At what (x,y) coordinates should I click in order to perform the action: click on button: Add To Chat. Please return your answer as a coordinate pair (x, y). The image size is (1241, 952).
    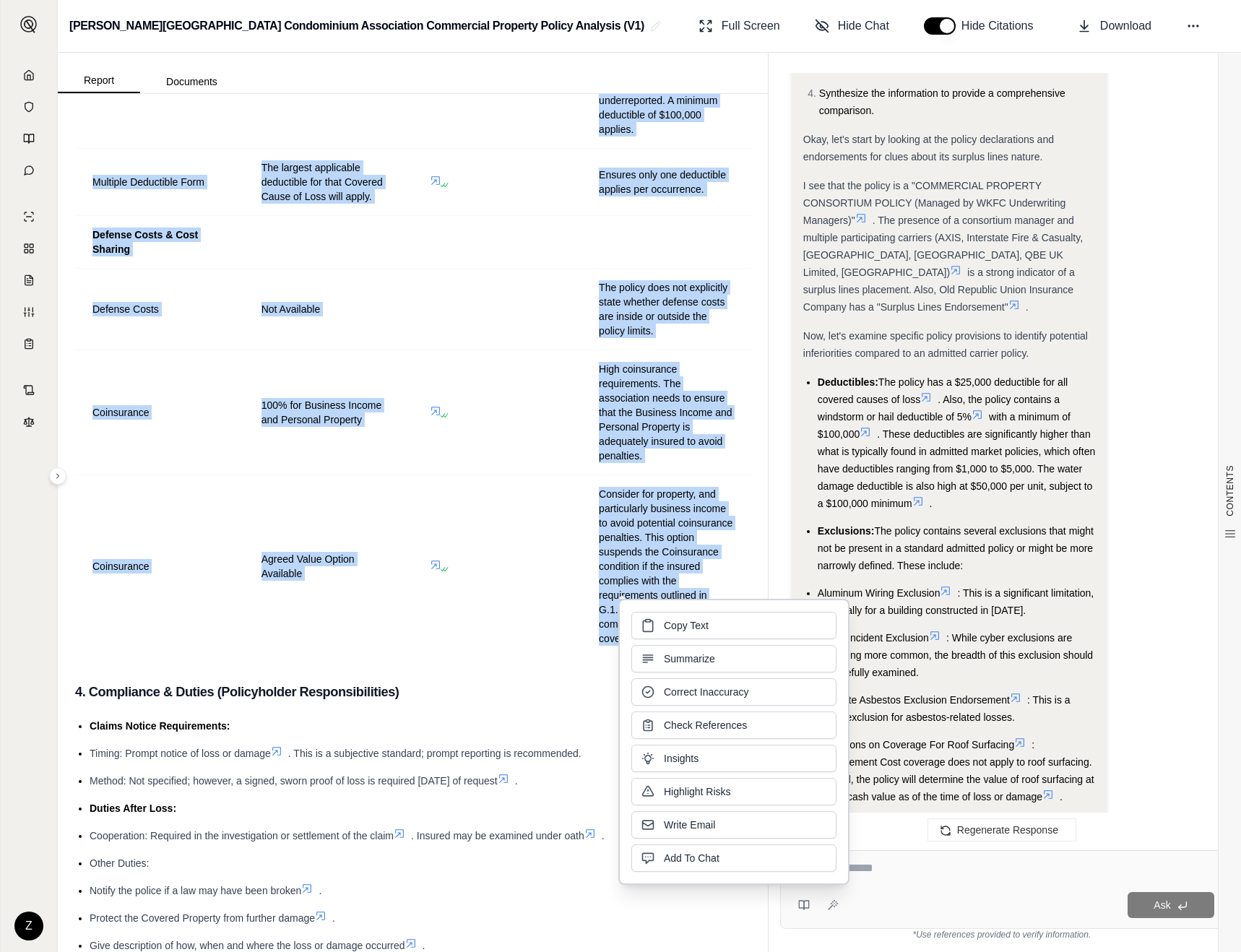
    Looking at the image, I should click on (734, 858).